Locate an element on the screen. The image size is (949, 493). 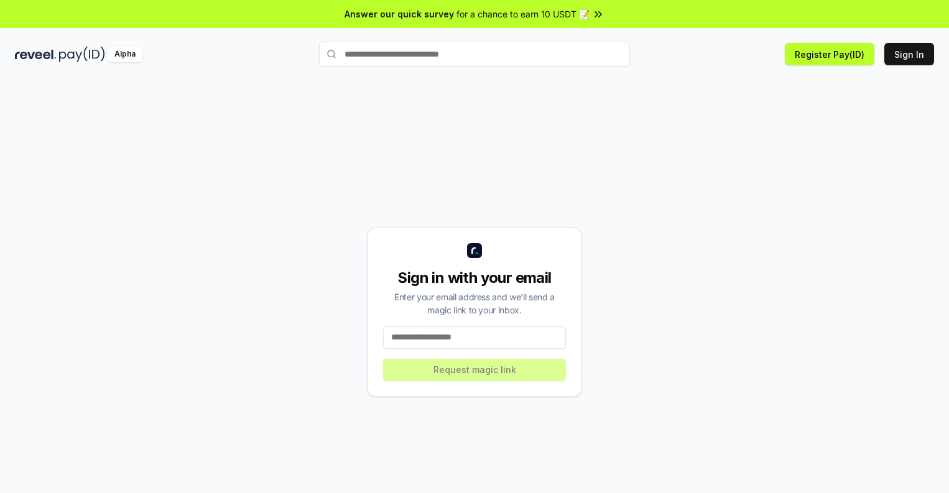
div: Sign in with your email is located at coordinates (474, 278).